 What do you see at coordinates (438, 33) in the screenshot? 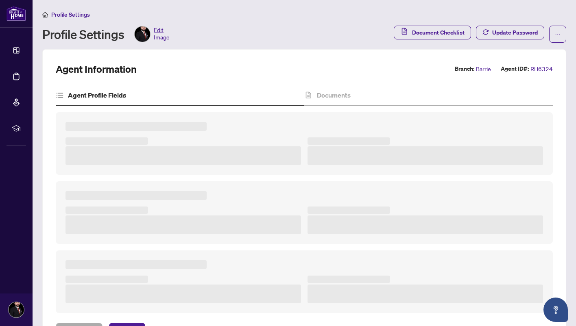
I see `span: Document Checklist` at bounding box center [438, 33].